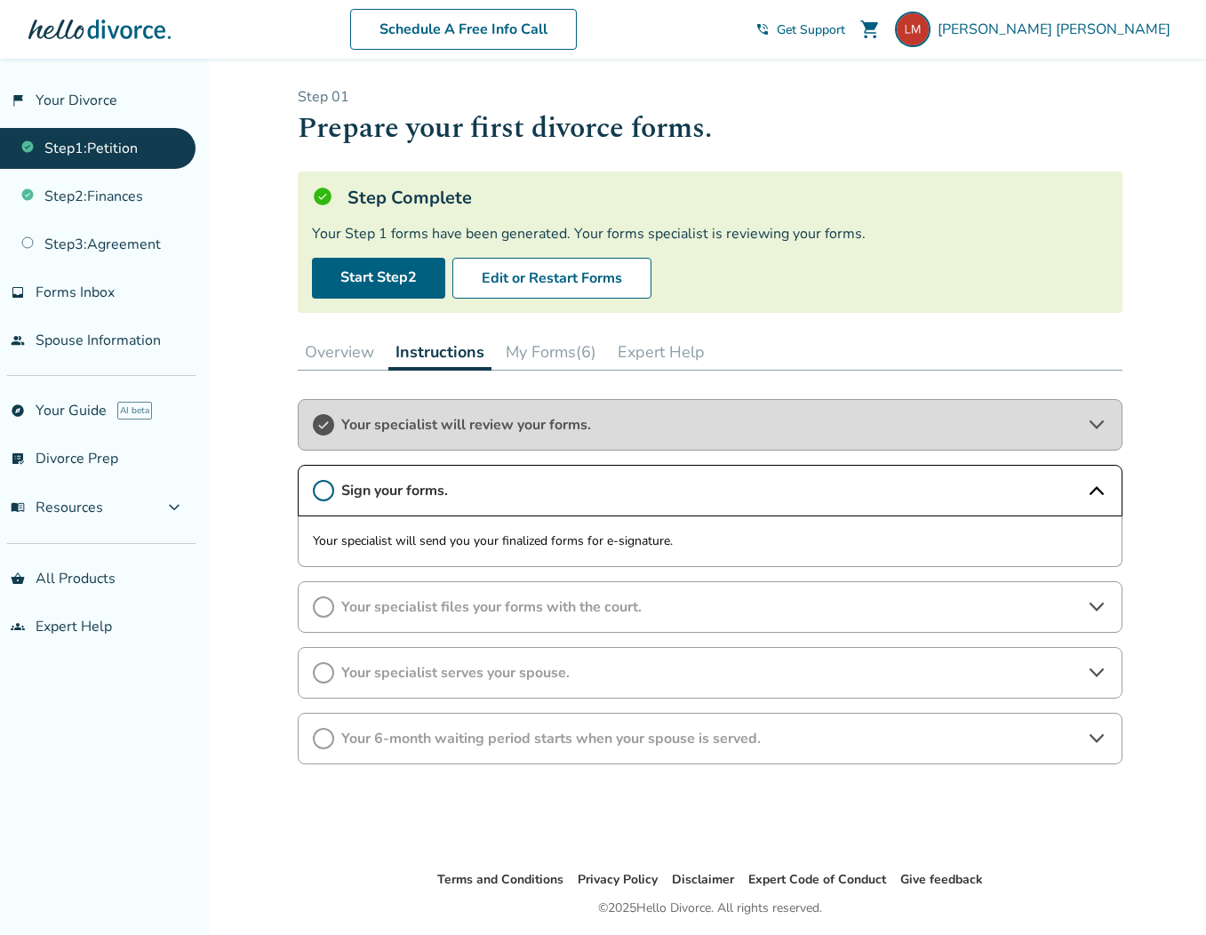 The width and height of the screenshot is (1206, 935). What do you see at coordinates (618, 879) in the screenshot?
I see `a: Privacy Policy` at bounding box center [618, 879].